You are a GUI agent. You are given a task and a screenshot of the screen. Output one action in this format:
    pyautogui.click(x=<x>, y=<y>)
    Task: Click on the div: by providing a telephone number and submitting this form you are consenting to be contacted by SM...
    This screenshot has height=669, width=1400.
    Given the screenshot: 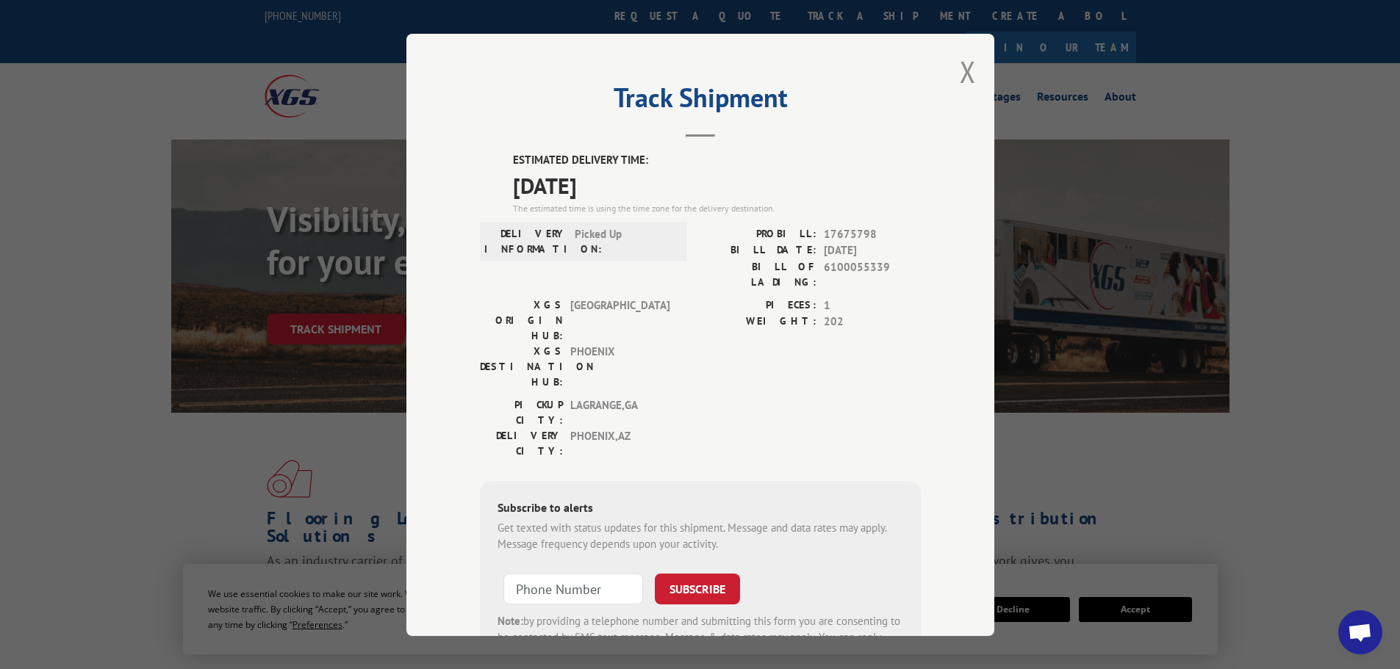 What is the action you would take?
    pyautogui.click(x=700, y=638)
    